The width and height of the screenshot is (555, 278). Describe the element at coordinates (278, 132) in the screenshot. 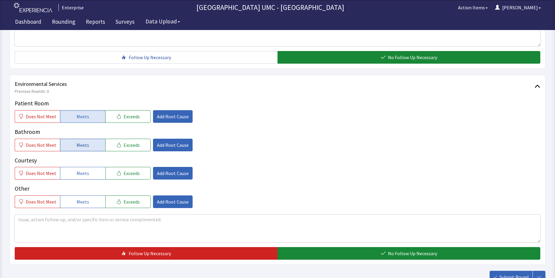

I see `p: Bathroom` at that location.